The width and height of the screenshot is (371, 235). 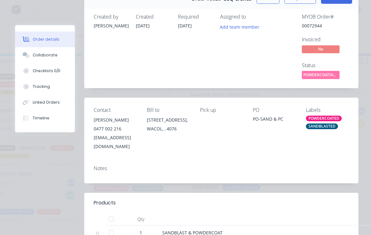 What do you see at coordinates (41, 86) in the screenshot?
I see `div: Tracking` at bounding box center [41, 86].